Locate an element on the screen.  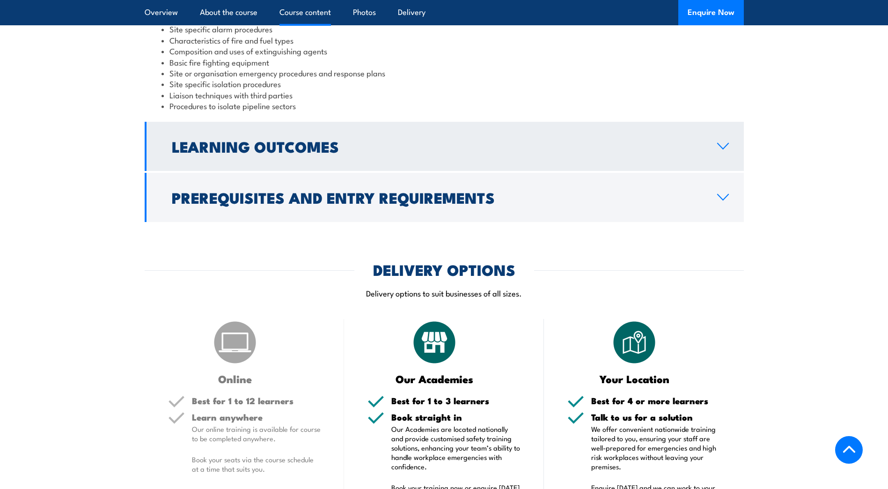
a: Prerequisites and Entry Requirements is located at coordinates (444, 197).